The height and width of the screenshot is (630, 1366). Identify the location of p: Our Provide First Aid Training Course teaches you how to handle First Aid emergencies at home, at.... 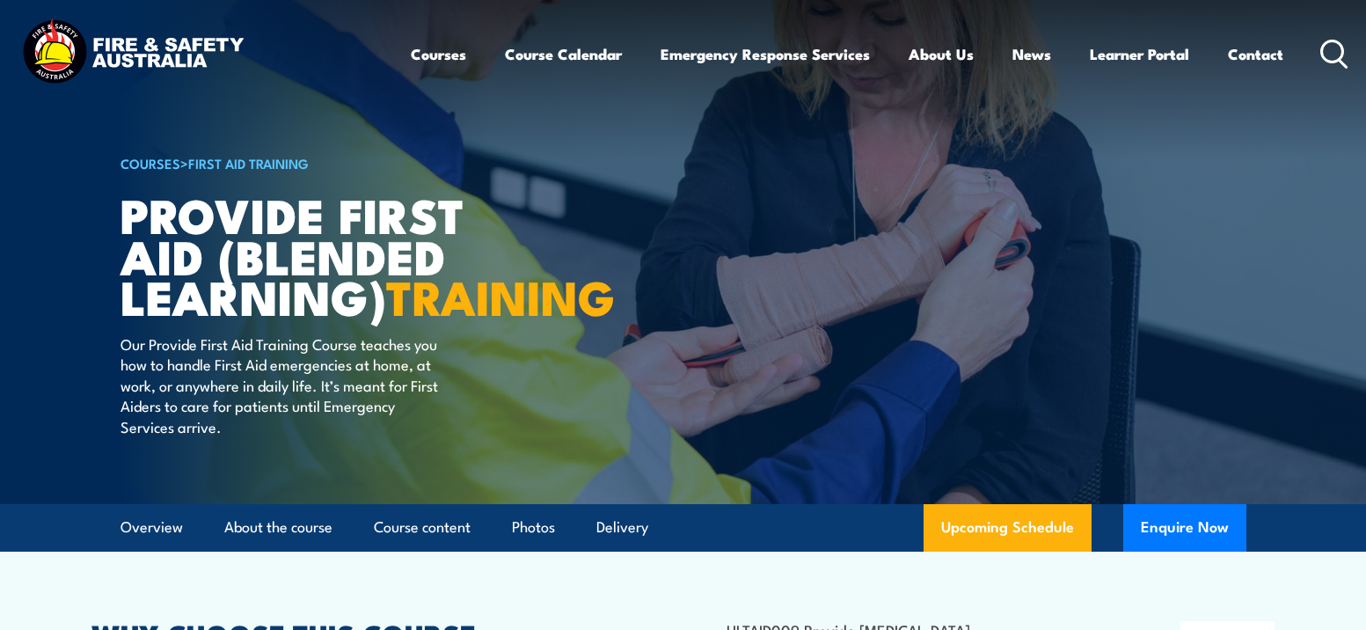
(280, 384).